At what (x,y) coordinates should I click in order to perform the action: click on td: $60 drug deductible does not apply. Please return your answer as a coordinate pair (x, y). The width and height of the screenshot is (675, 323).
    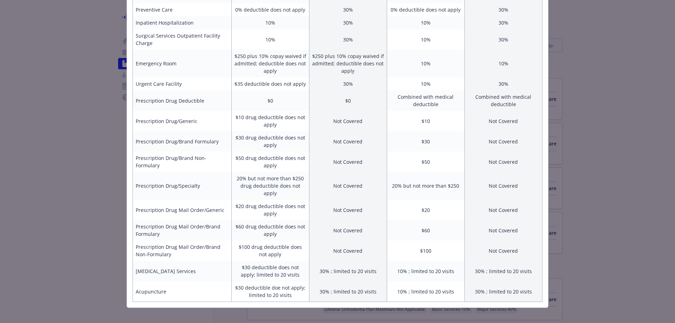
    Looking at the image, I should click on (270, 230).